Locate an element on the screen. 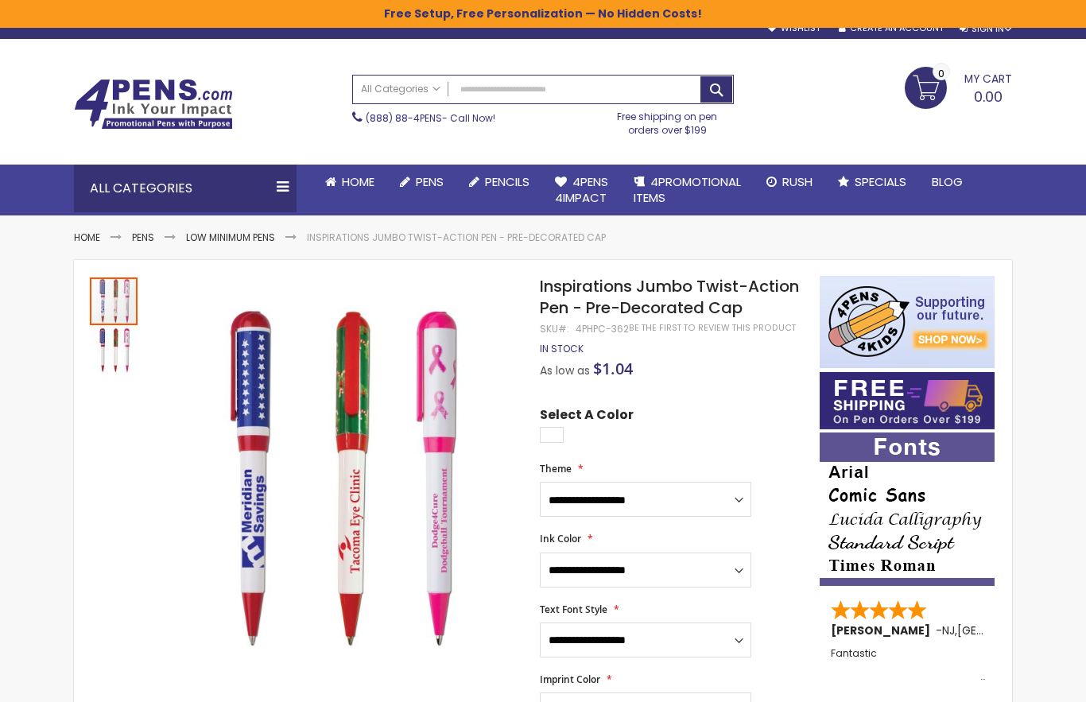 The width and height of the screenshot is (1086, 702). a: 4Pens4impact is located at coordinates (581, 190).